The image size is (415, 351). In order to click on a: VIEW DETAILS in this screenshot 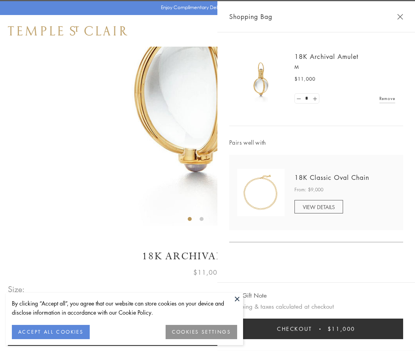, I will do `click(318, 207)`.